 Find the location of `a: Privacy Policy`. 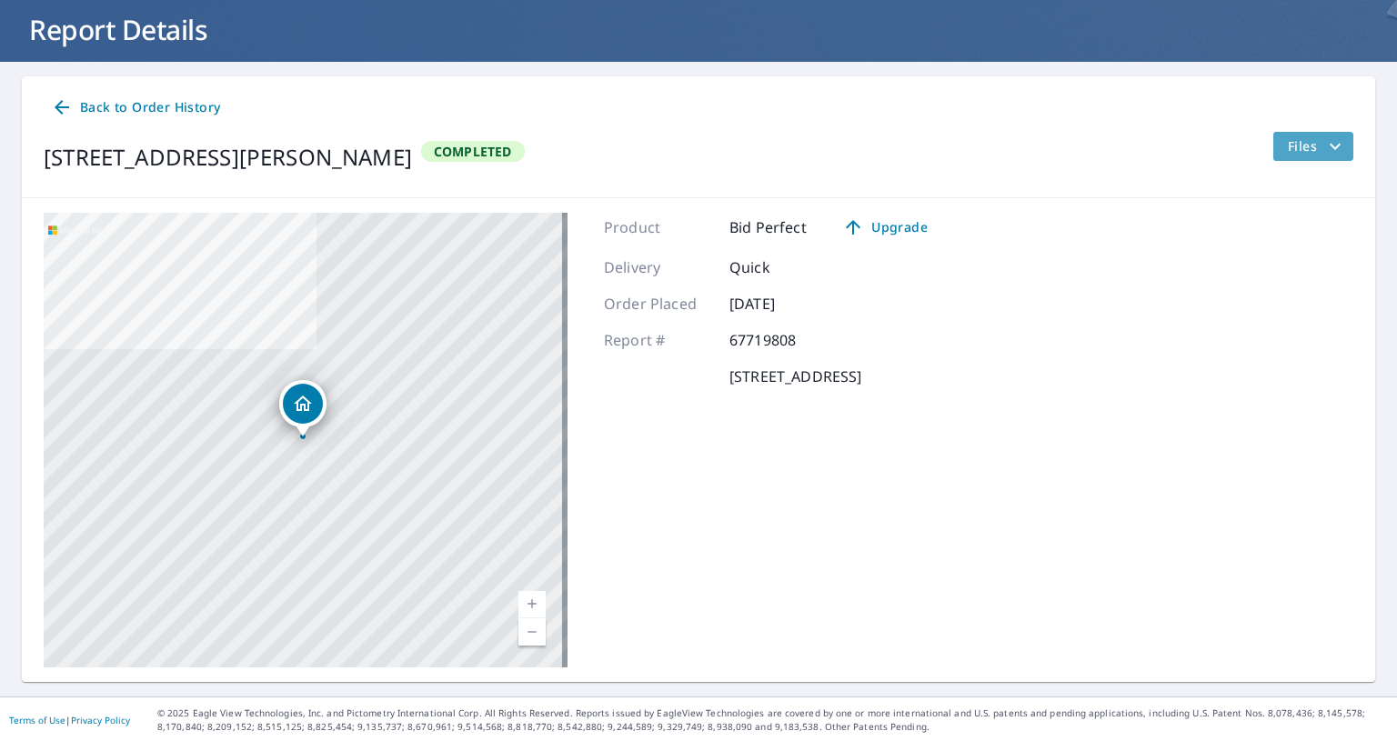

a: Privacy Policy is located at coordinates (100, 720).